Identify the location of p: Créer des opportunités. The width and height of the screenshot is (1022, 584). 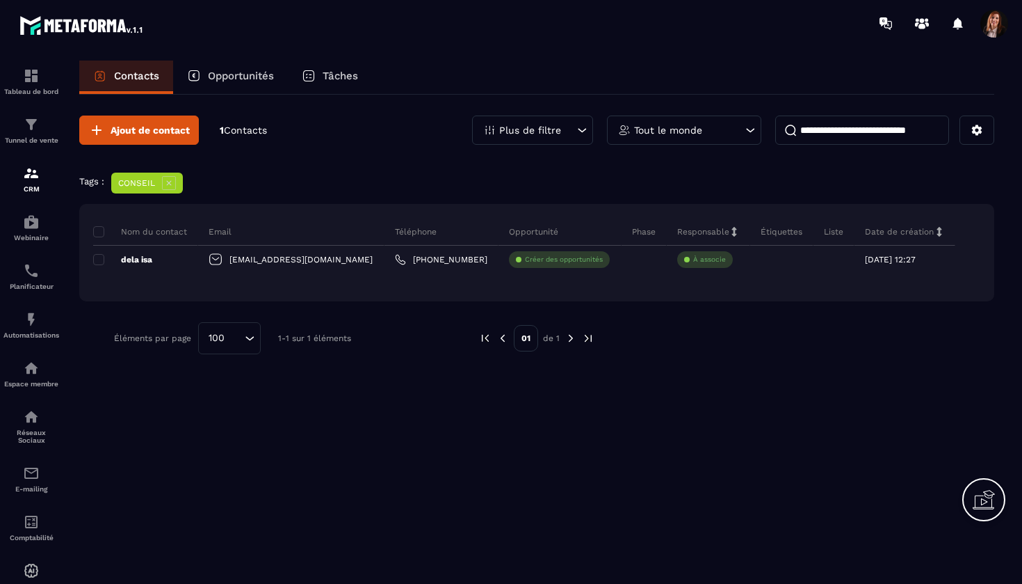
(564, 259).